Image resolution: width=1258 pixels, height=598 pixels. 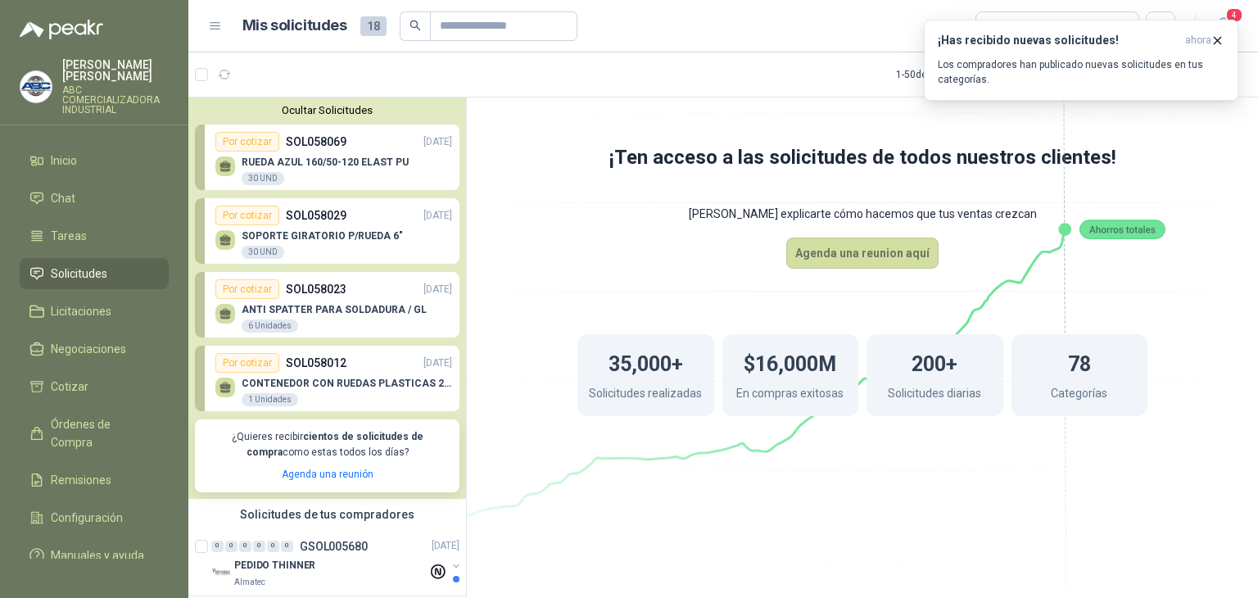 What do you see at coordinates (94, 387) in the screenshot?
I see `a: Cotizar` at bounding box center [94, 387].